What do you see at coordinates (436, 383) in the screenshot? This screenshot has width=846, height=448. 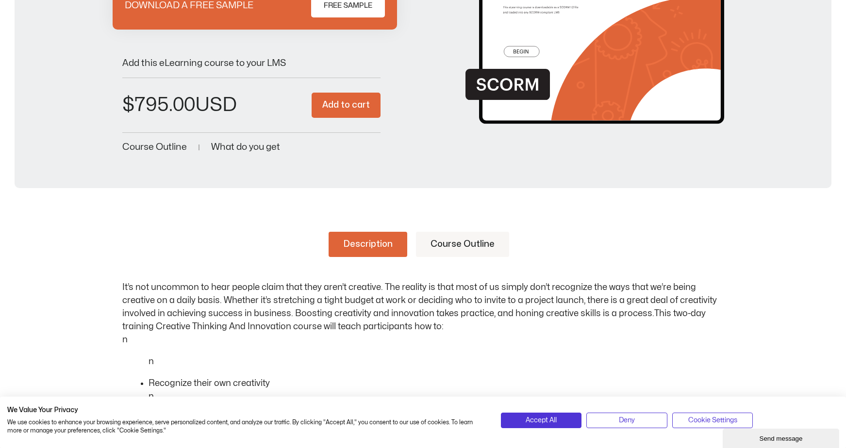 I see `li: Recognize their own creativity` at bounding box center [436, 383].